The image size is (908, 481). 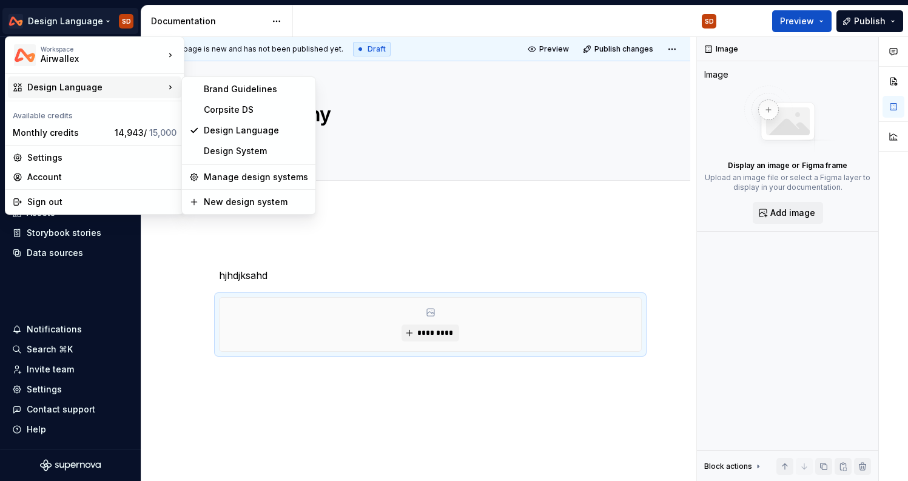 What do you see at coordinates (61, 133) in the screenshot?
I see `div: Monthly credits` at bounding box center [61, 133].